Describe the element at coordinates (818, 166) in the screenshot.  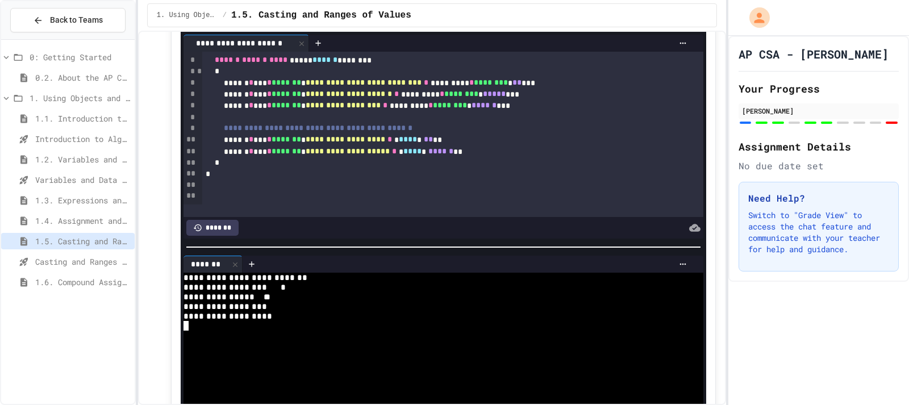
I see `div: No due date set` at that location.